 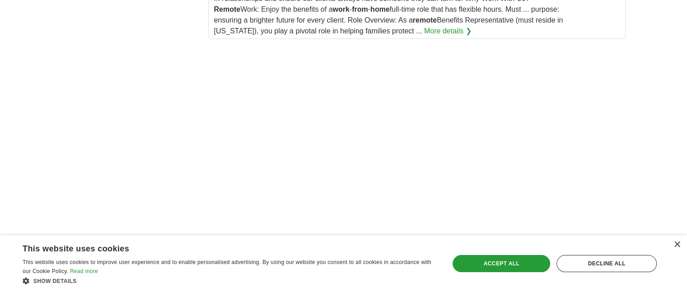 I want to click on strong: Remote, so click(x=227, y=9).